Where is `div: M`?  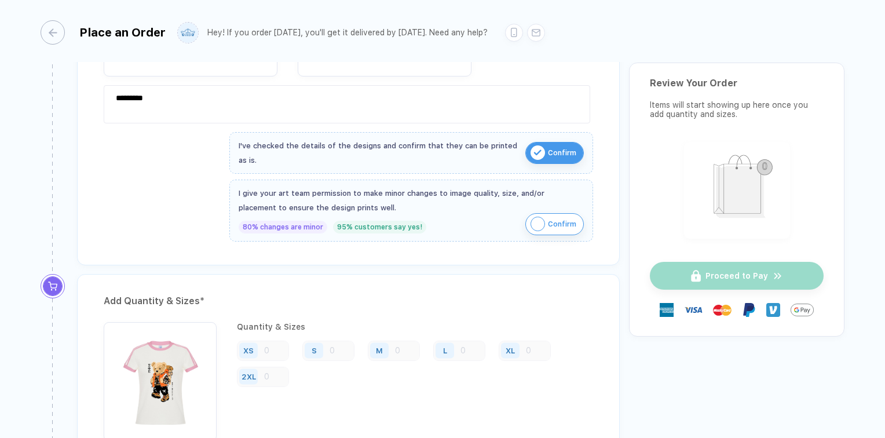
div: M is located at coordinates (380, 351).